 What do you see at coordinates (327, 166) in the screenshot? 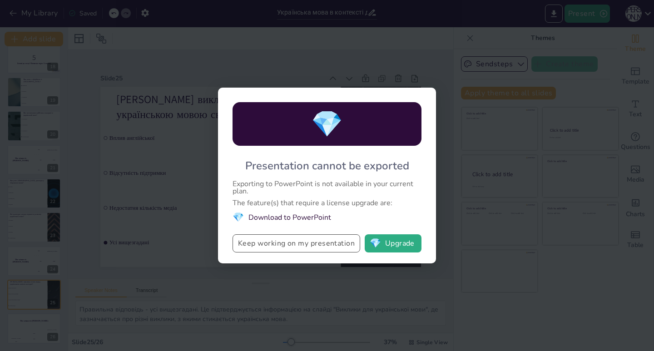
I see `div: Presentation cannot be exported` at bounding box center [327, 166].